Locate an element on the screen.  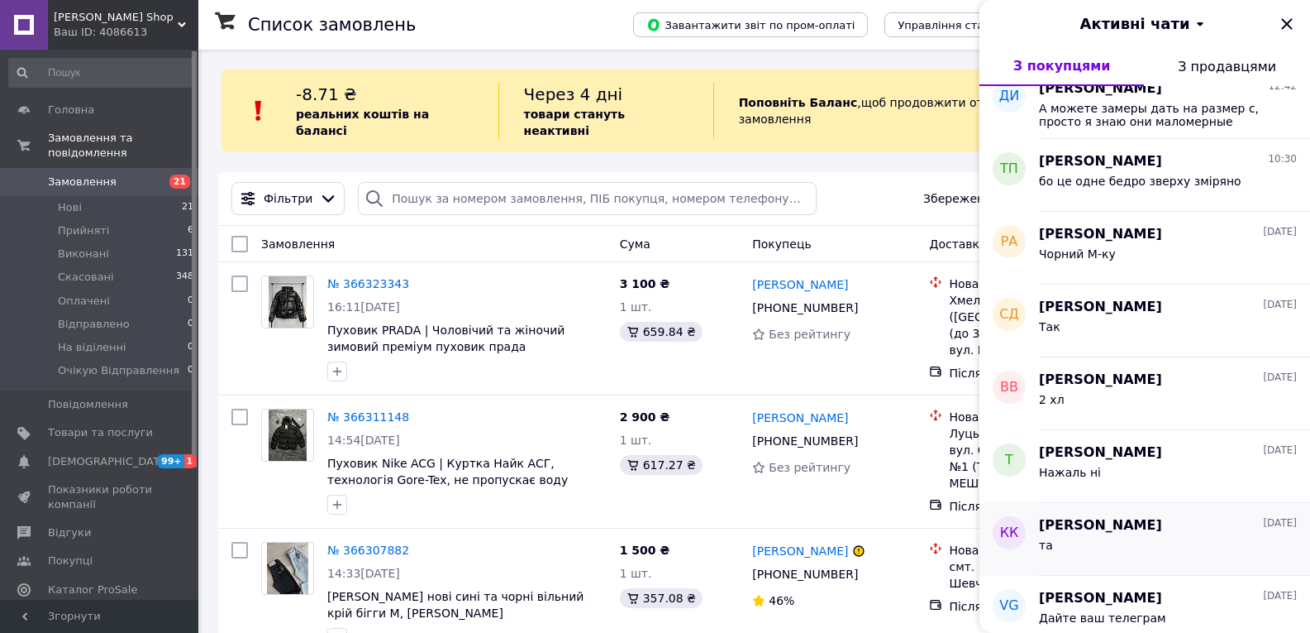
span: Нові is located at coordinates (69, 208).